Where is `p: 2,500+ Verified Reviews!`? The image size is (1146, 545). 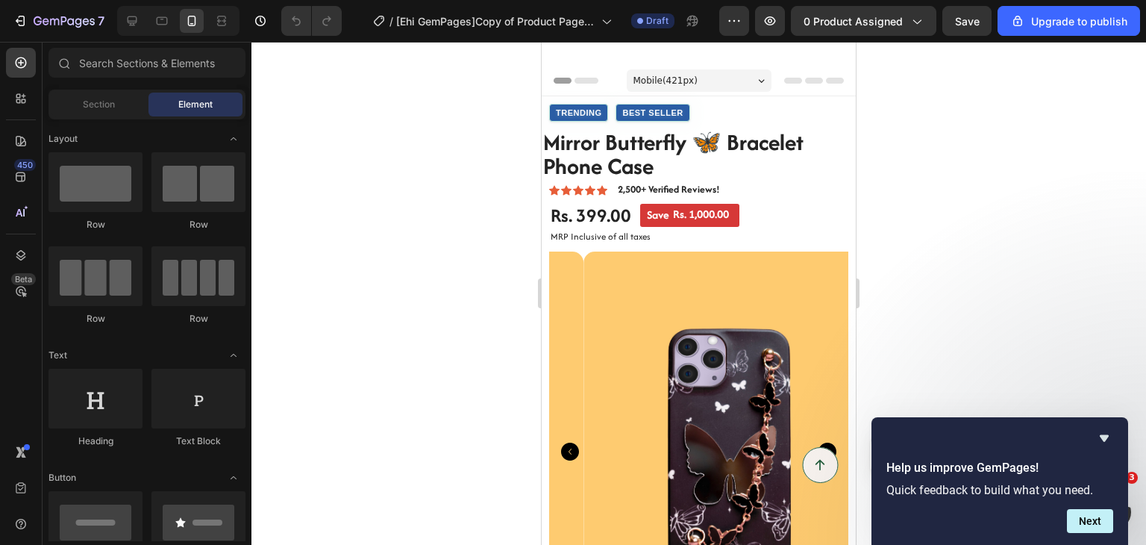 p: 2,500+ Verified Reviews! is located at coordinates (127, 148).